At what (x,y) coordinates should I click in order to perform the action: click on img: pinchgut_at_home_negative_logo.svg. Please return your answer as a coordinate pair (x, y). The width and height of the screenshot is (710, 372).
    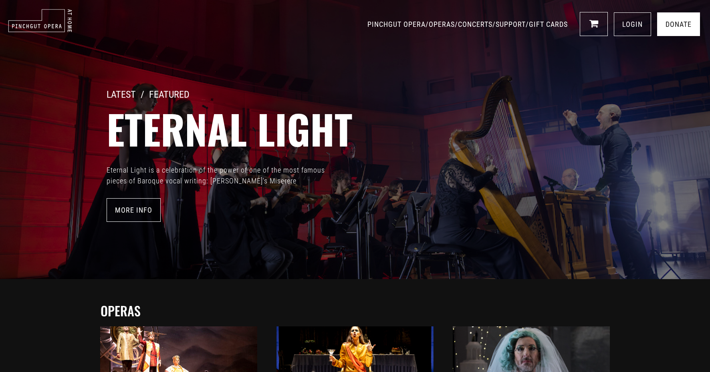
    Looking at the image, I should click on (40, 20).